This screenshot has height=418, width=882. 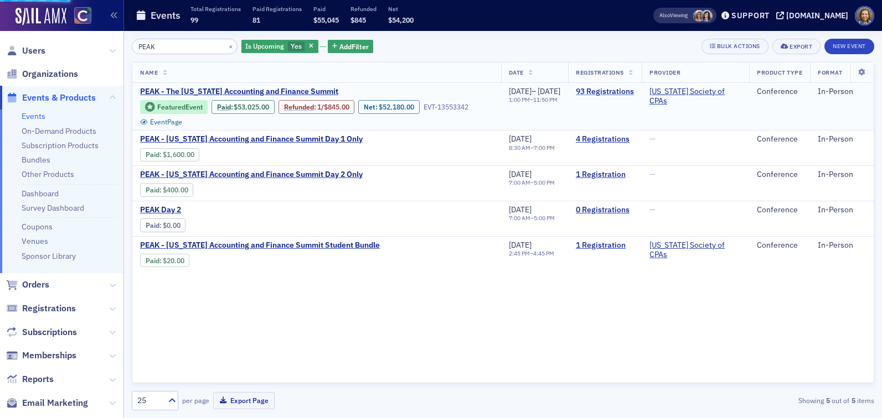 I want to click on div: Also, so click(x=664, y=15).